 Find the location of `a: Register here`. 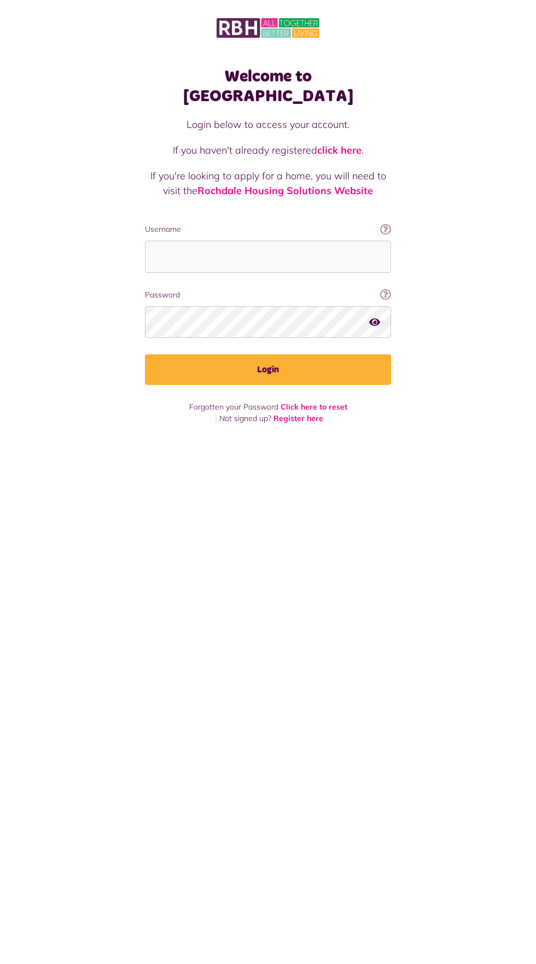

a: Register here is located at coordinates (298, 418).